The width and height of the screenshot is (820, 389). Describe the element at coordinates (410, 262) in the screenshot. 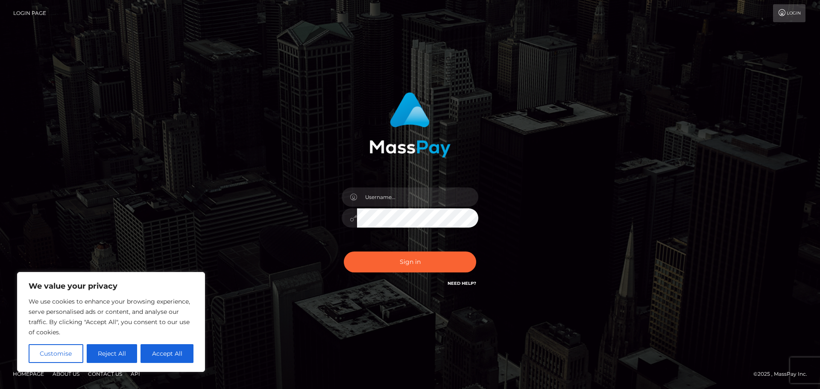

I see `button: Sign in` at that location.